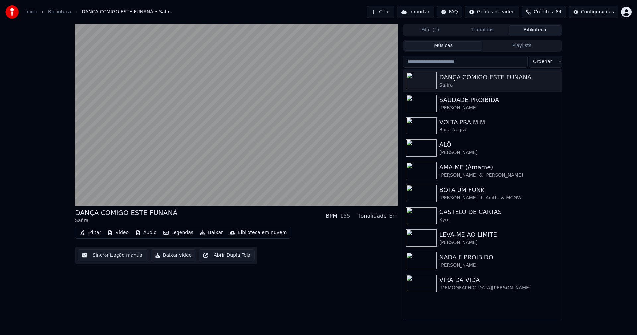  Describe the element at coordinates (544, 12) in the screenshot. I see `button: Créditos84` at that location.